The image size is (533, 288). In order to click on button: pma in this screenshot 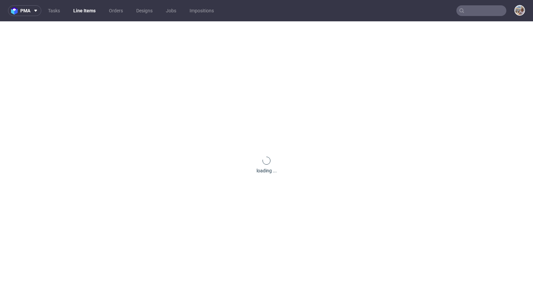, I will do `click(25, 11)`.